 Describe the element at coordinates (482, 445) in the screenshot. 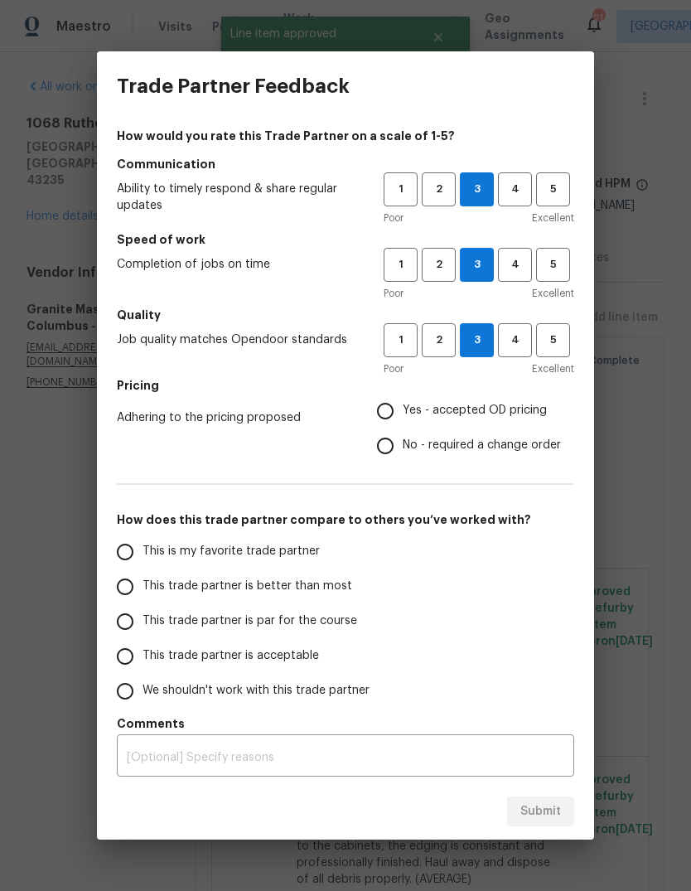

I see `span: No - required a change order` at that location.